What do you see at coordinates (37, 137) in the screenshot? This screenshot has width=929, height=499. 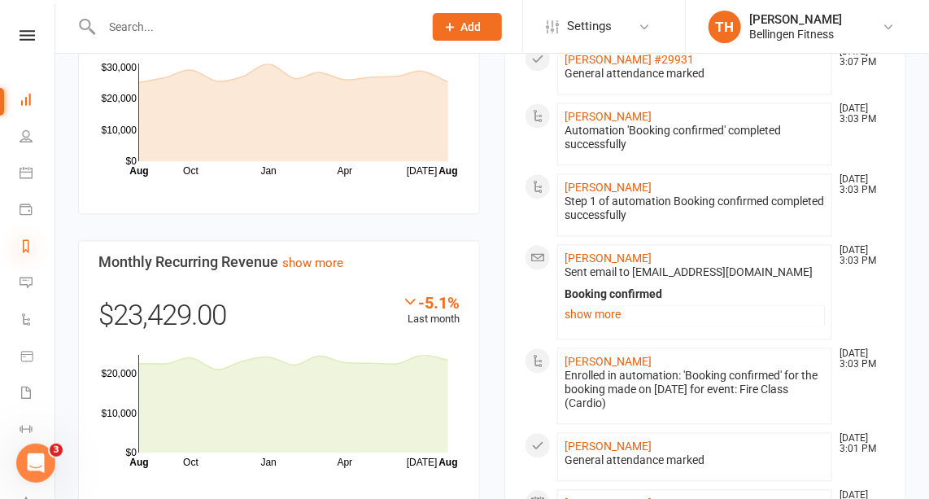 I see `a: People` at bounding box center [37, 137].